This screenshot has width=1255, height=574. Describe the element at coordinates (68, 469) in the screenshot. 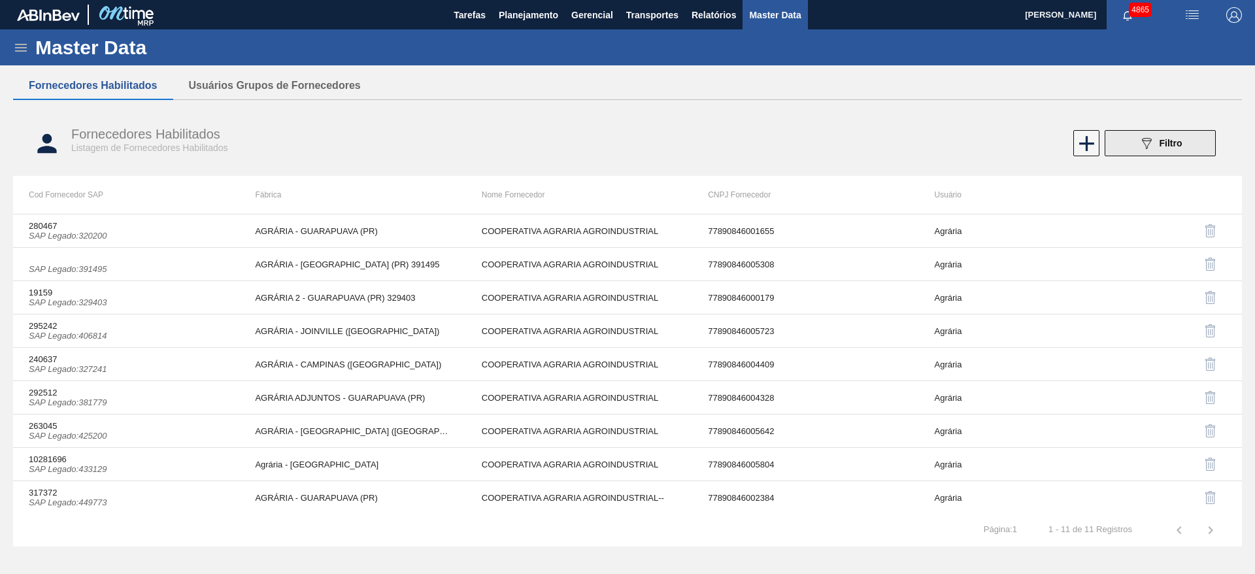

I see `i: SAP Legado : 433129` at that location.